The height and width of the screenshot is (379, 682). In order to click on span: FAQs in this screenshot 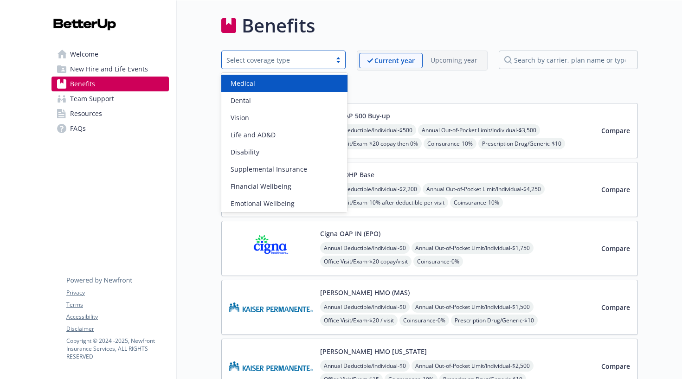, I will do `click(78, 129)`.